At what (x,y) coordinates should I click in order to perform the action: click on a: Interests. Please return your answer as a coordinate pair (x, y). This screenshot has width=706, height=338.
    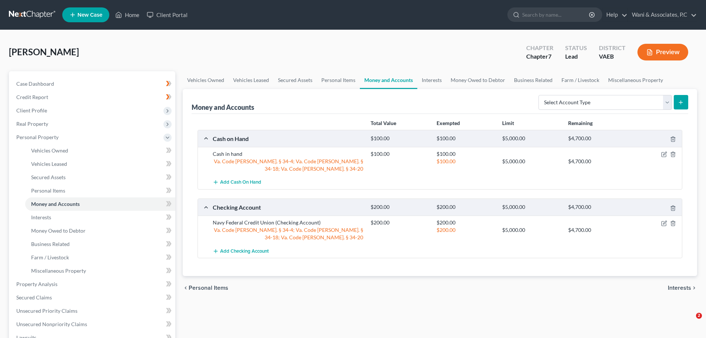
    Looking at the image, I should click on (432, 80).